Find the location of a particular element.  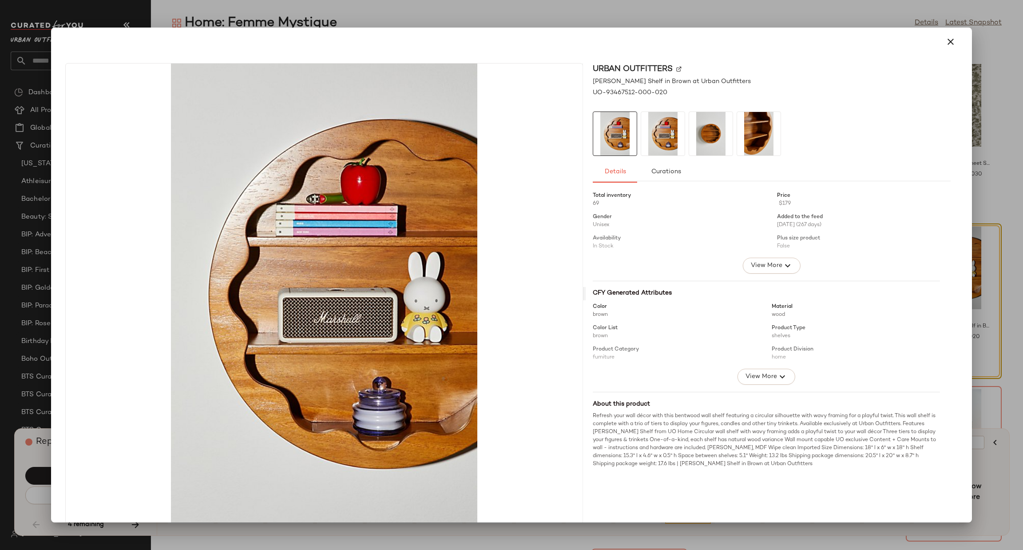

div: Refresh your wall décor with this bentwood wall shelf featuring a circular silhouette with wavy f... is located at coordinates (766, 440).